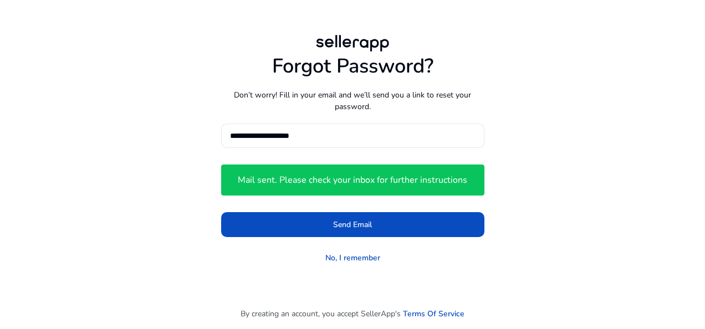  I want to click on a: No, I remember, so click(352, 258).